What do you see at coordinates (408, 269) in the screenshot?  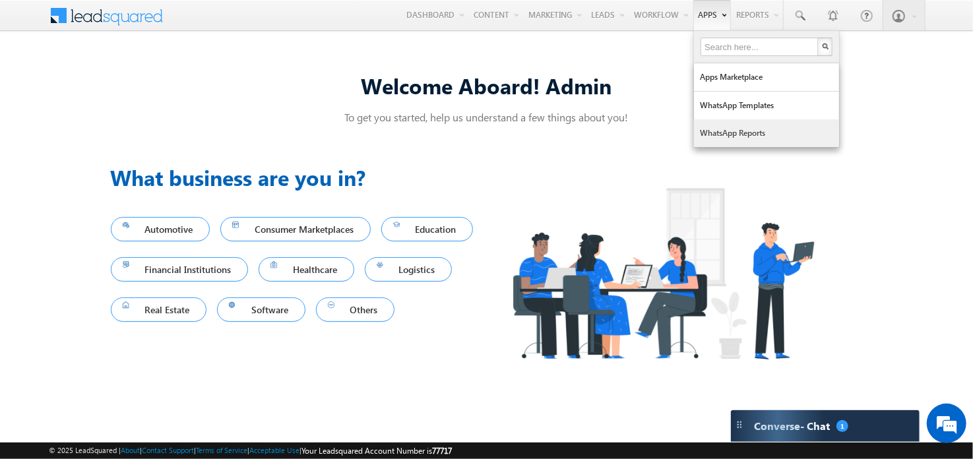 I see `span: Logistics` at bounding box center [408, 269].